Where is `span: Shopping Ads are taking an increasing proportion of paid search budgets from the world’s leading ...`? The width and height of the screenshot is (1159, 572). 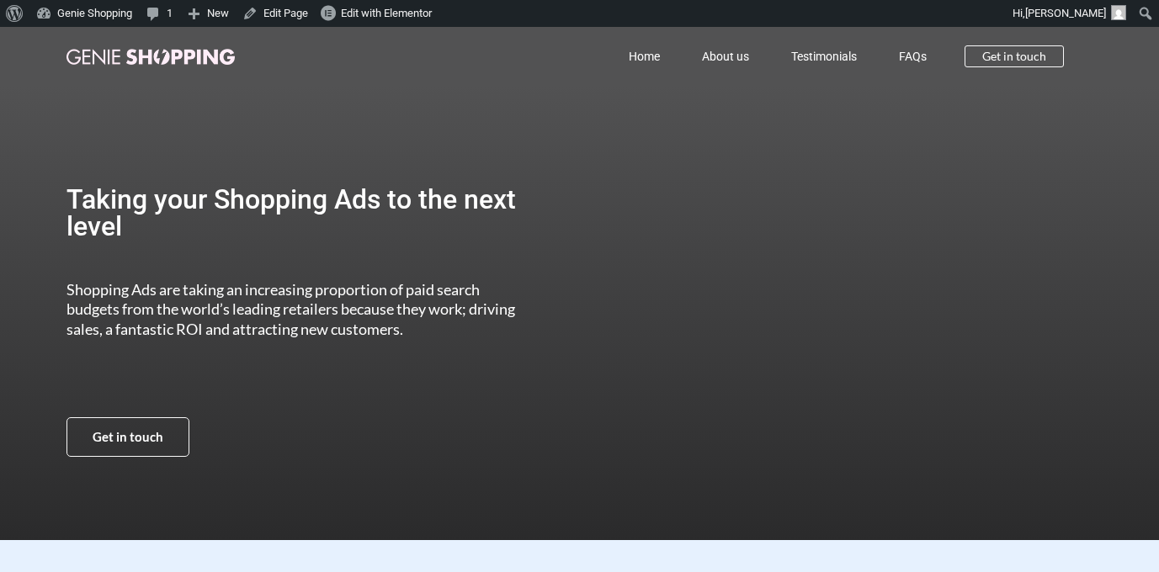
span: Shopping Ads are taking an increasing proportion of paid search budgets from the world’s leading ... is located at coordinates (290, 309).